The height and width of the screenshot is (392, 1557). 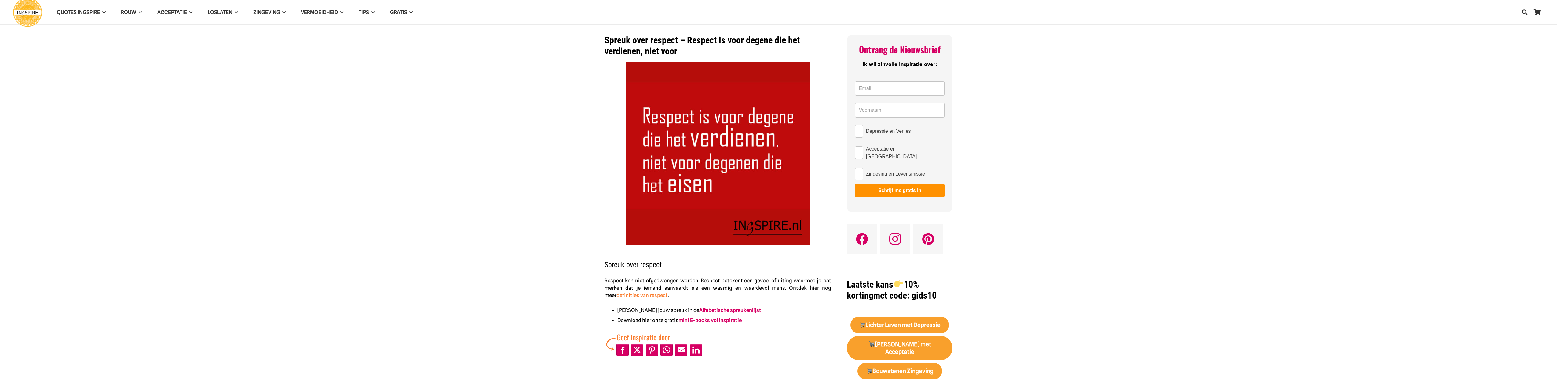 What do you see at coordinates (79, 12) in the screenshot?
I see `span: QUOTES INGSPIRE` at bounding box center [79, 12].